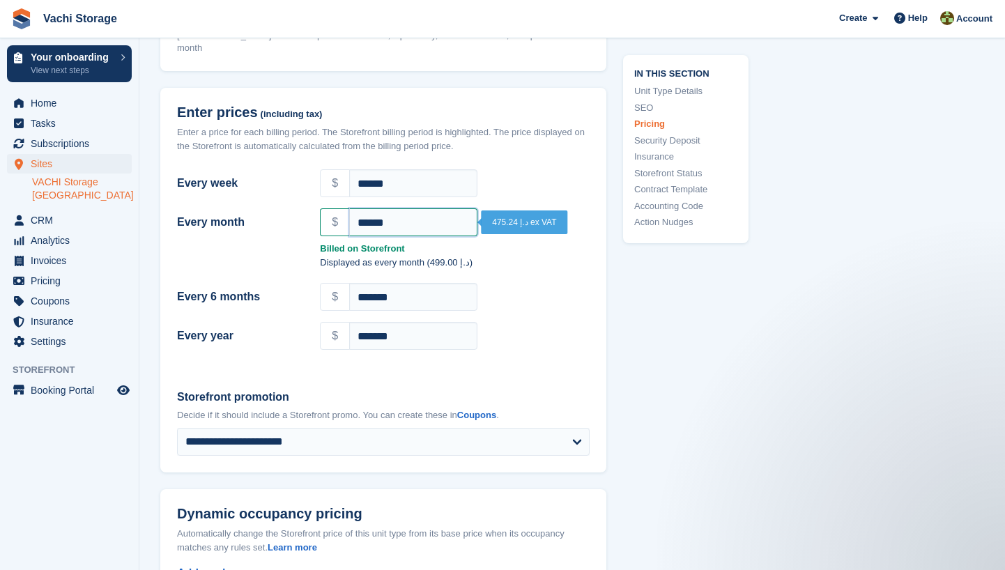  What do you see at coordinates (240, 222) in the screenshot?
I see `label: Every month` at bounding box center [240, 222].